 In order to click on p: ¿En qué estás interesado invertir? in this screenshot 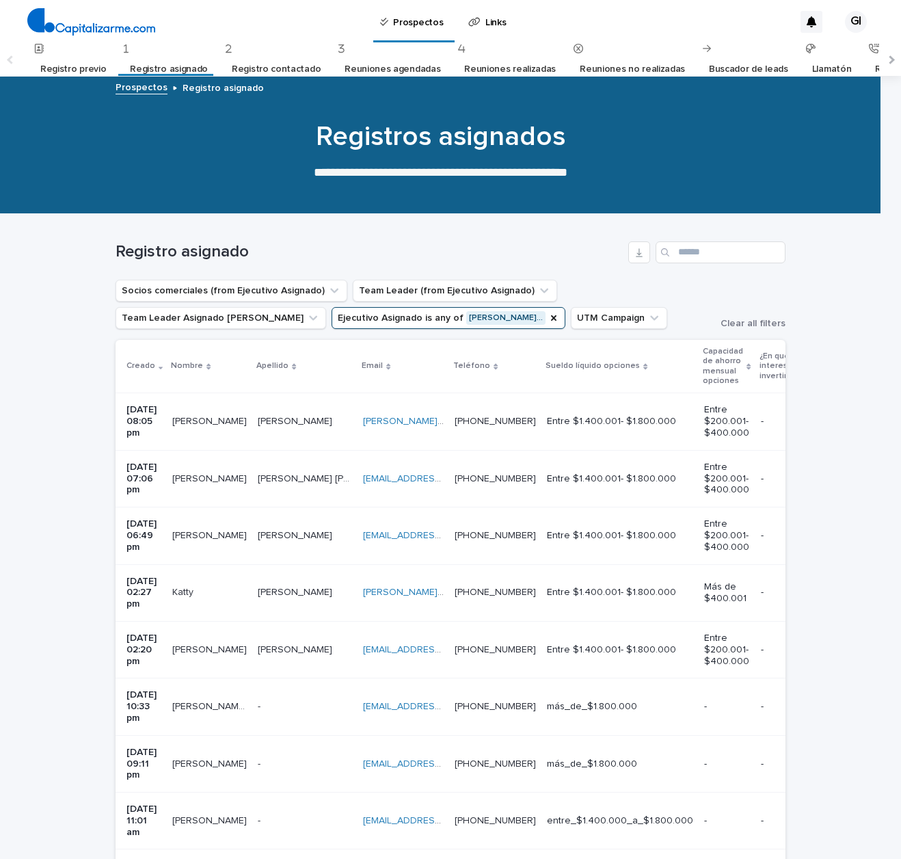, I will do `click(791, 366)`.